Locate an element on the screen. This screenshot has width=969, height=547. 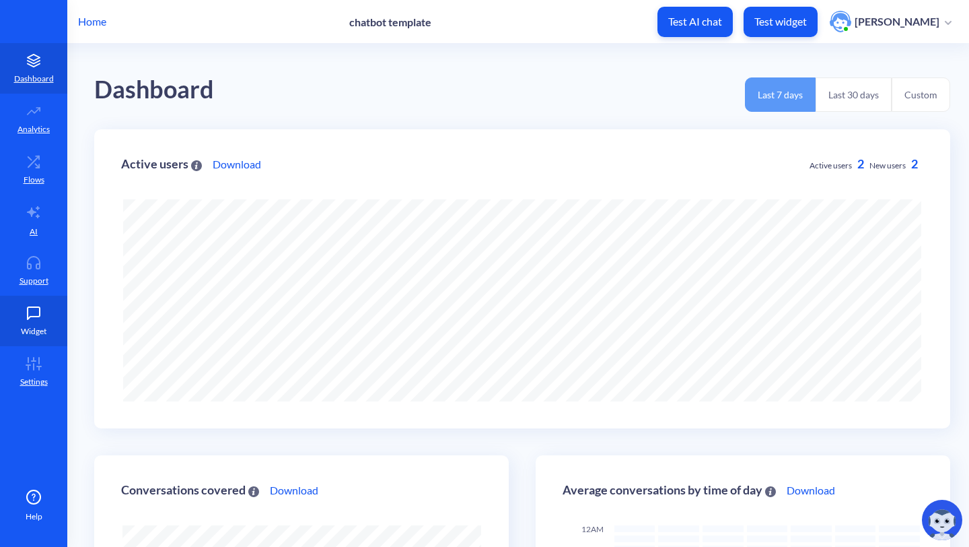
span: New users is located at coordinates (888, 165).